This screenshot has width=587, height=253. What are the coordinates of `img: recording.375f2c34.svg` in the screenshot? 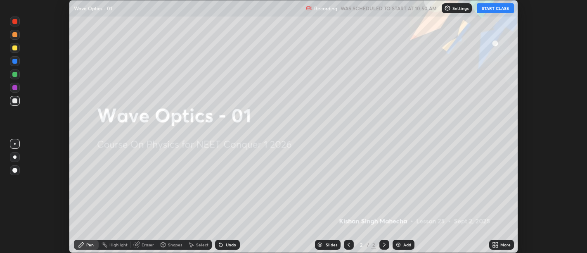 It's located at (309, 8).